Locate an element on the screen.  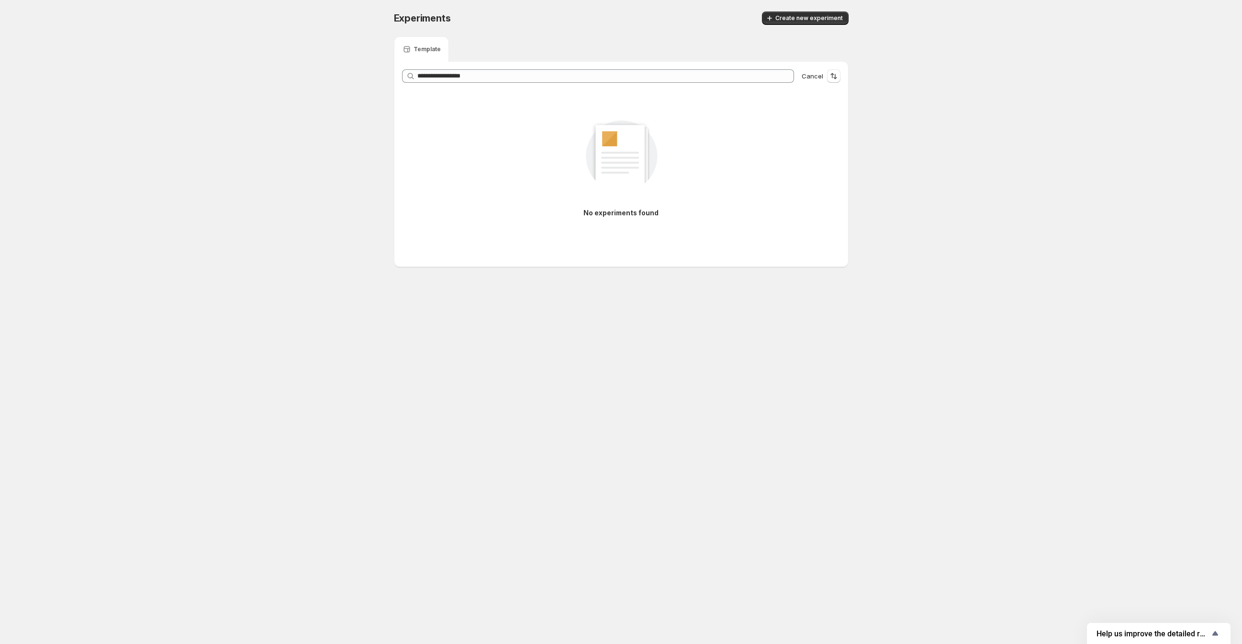
button: Show survey - Help us improve the detailed report for A/B campaigns is located at coordinates (1158, 634).